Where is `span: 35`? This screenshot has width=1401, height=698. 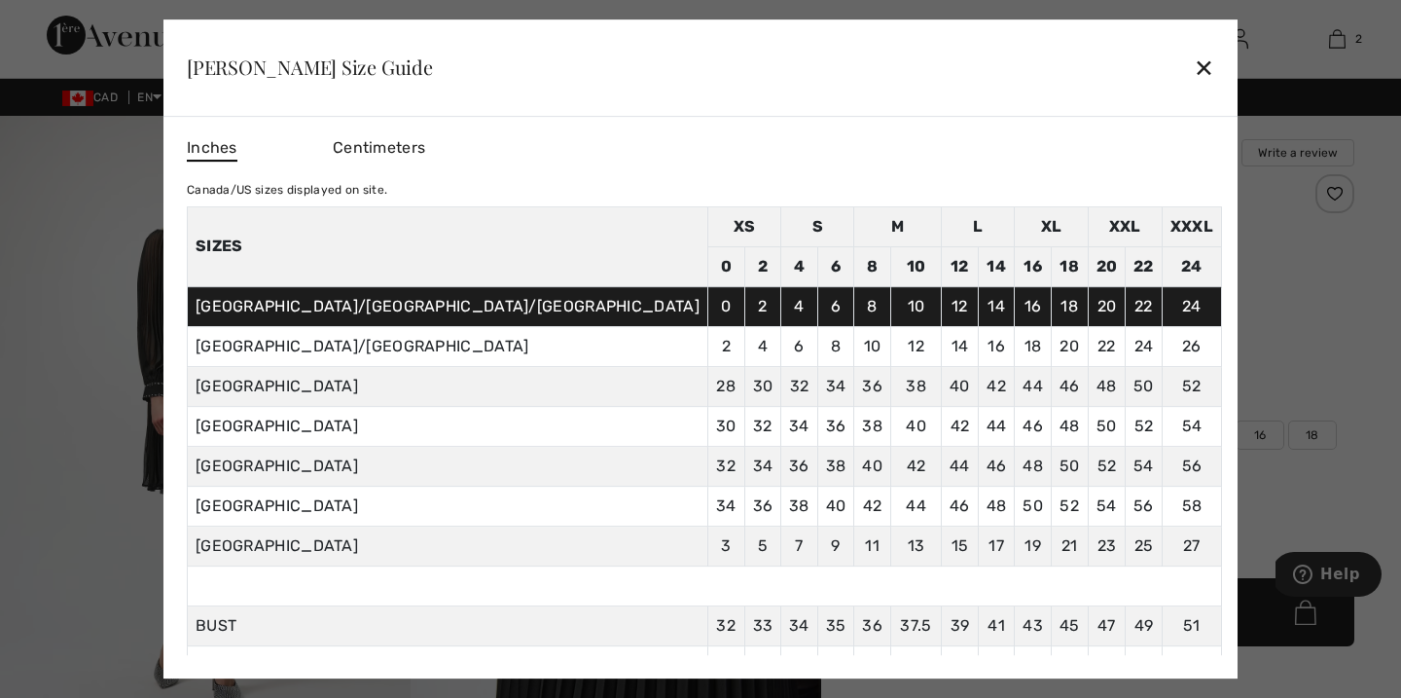 span: 35 is located at coordinates (836, 625).